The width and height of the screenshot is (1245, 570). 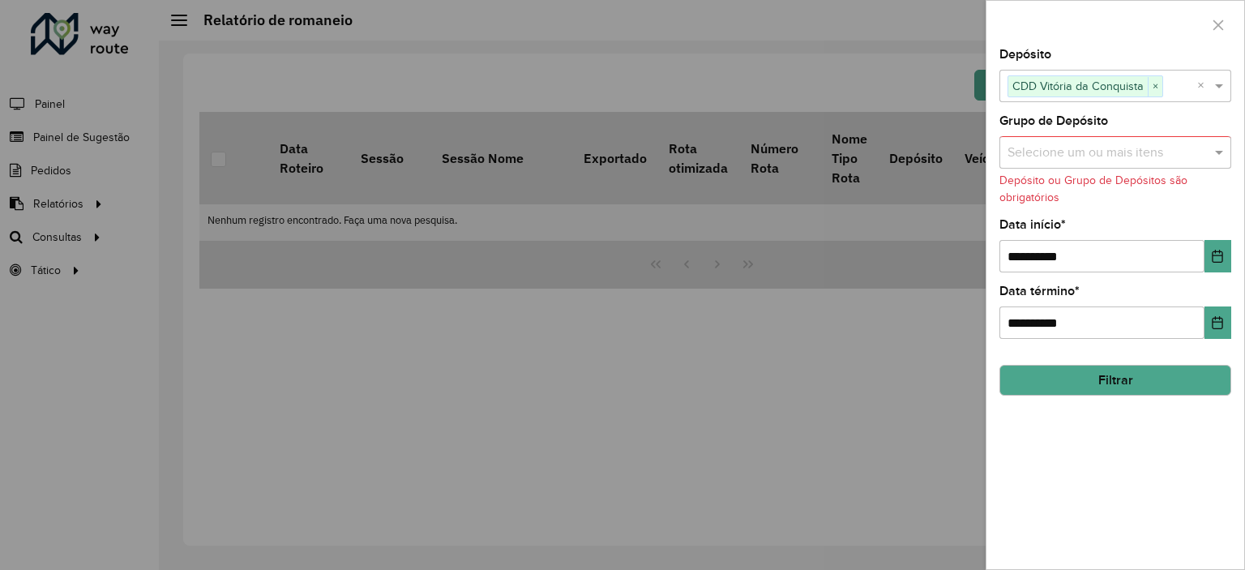 I want to click on formly-validation-message: Depósito ou Grupo de Depósitos são obrigatórios, so click(x=1094, y=189).